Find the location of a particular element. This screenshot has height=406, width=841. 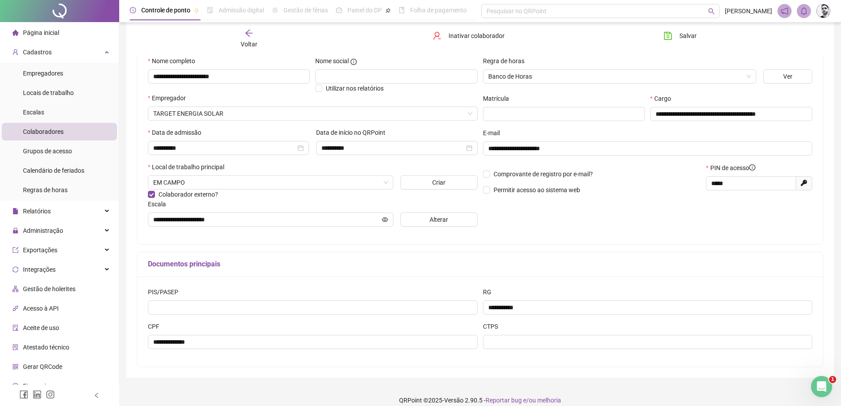

span: clock-circle is located at coordinates (133, 10).